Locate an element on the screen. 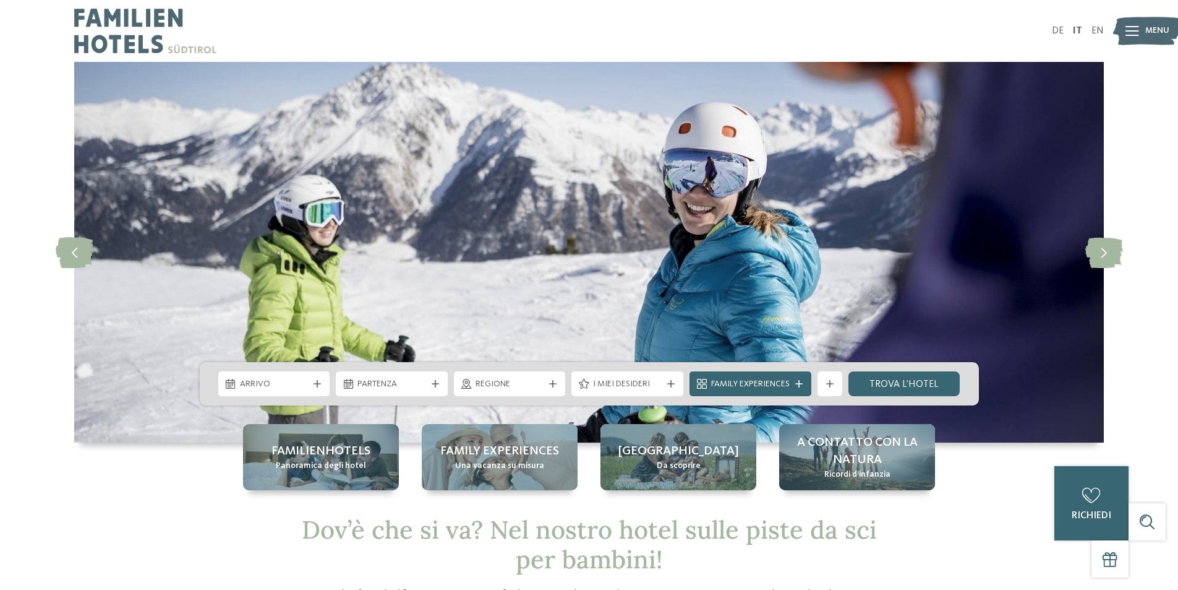 Image resolution: width=1178 pixels, height=590 pixels. a: Hotel sulle piste da sci per bambini: divertimento senza confini Family experiences Una vacanza s... is located at coordinates (500, 457).